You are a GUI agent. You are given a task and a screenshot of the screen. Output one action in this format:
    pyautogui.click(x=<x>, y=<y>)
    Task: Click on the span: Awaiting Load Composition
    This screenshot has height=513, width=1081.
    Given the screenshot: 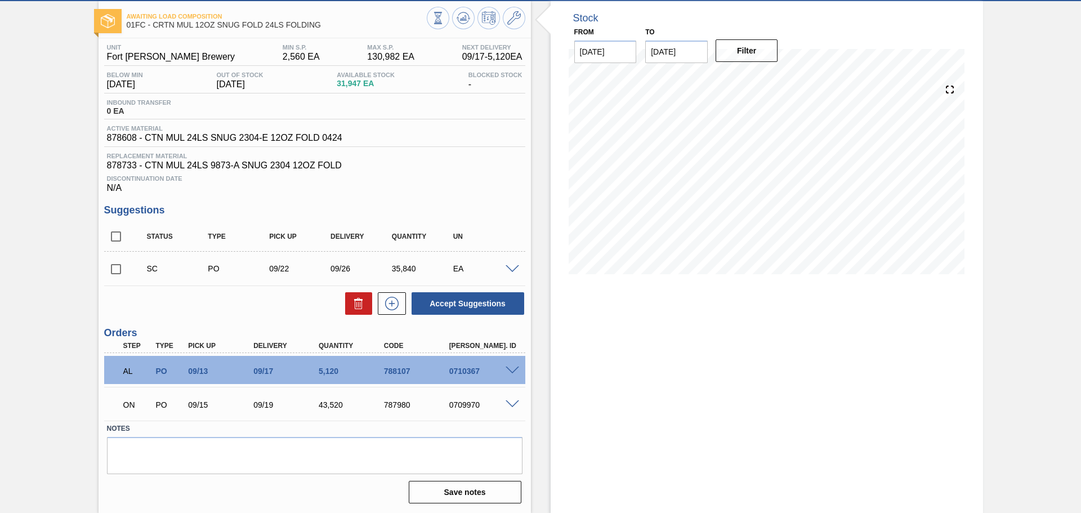 What is the action you would take?
    pyautogui.click(x=276, y=16)
    